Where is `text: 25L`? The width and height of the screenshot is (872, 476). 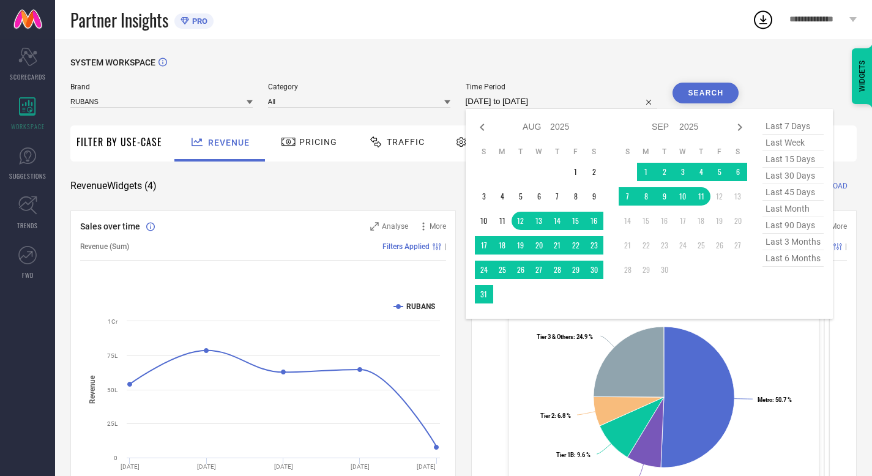 text: 25L is located at coordinates (113, 424).